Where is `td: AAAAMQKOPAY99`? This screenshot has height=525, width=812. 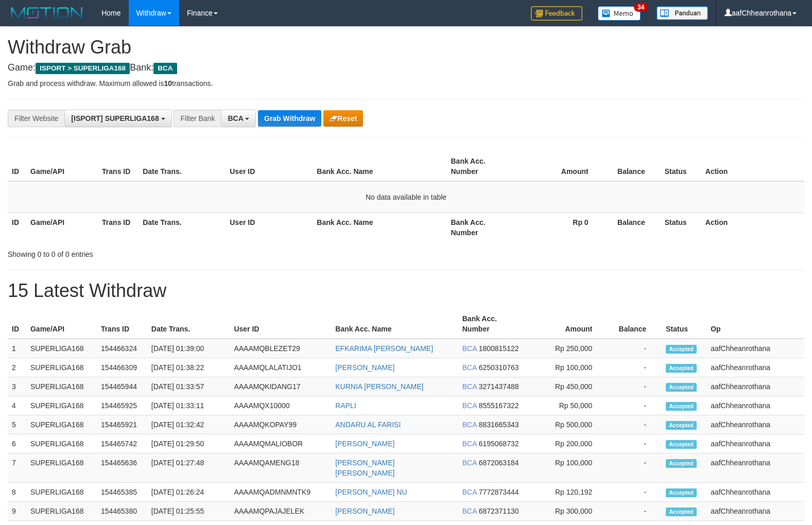 td: AAAAMQKOPAY99 is located at coordinates (280, 425).